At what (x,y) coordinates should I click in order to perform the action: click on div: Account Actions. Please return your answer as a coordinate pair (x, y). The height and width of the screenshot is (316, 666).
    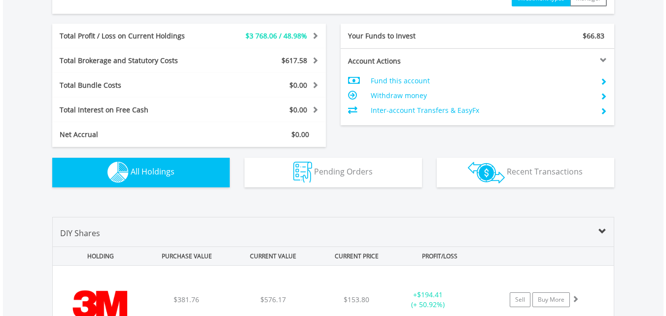
    Looking at the image, I should click on (409, 61).